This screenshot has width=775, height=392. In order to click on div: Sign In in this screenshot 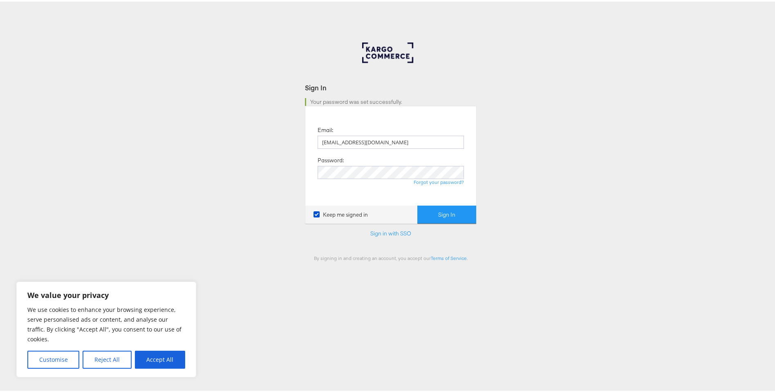, I will do `click(391, 86)`.